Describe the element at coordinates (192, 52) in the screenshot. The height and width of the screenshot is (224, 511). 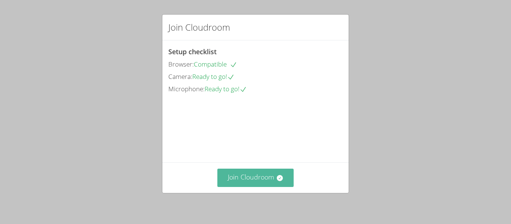
I see `span: Setup checklist` at that location.